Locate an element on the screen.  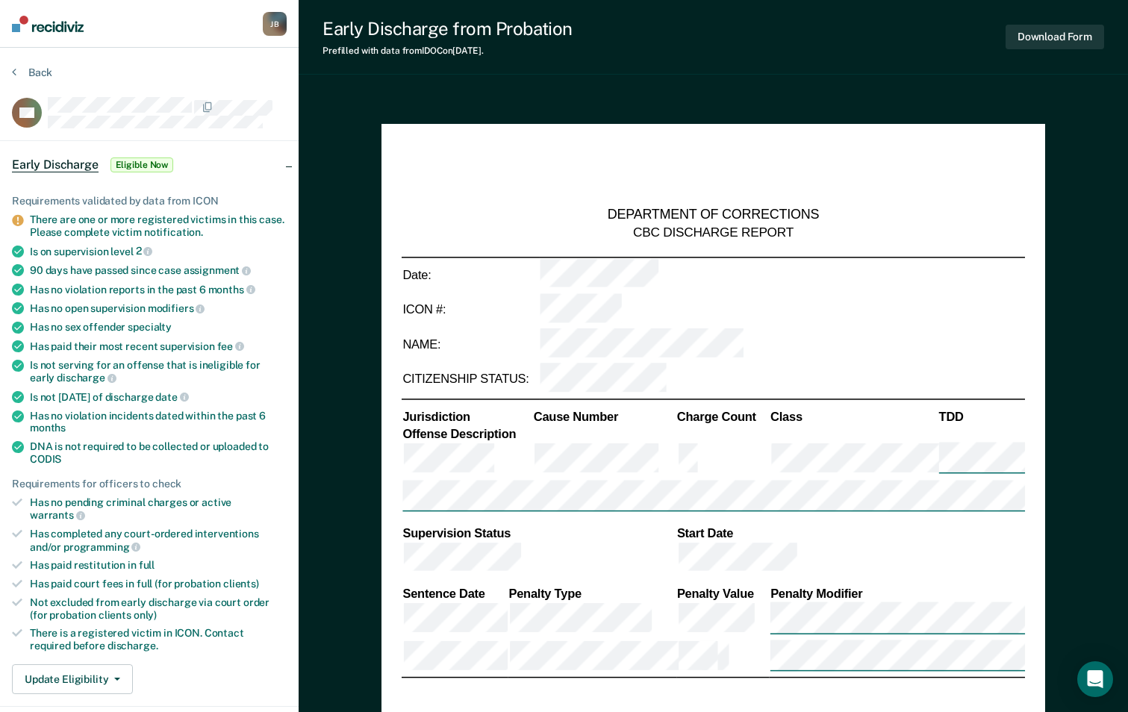
span: Early Discharge is located at coordinates (55, 165).